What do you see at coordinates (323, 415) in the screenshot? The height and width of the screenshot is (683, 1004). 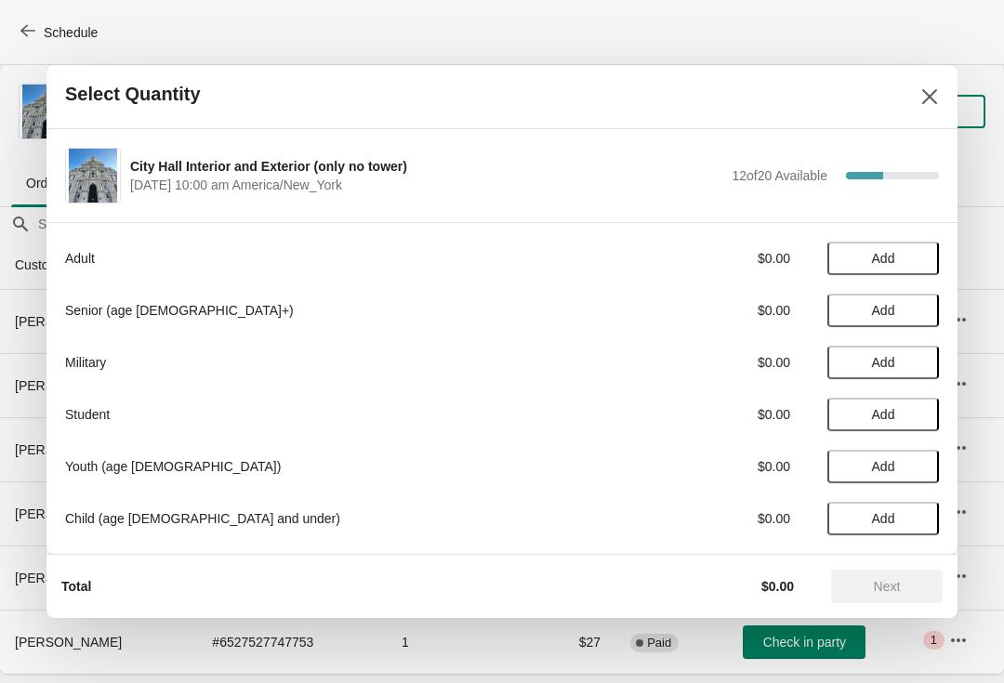 I see `div: Student` at bounding box center [323, 415].